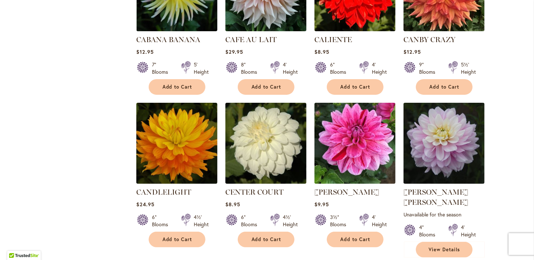 The image size is (534, 260). What do you see at coordinates (444, 214) in the screenshot?
I see `p: Unavailable for the season` at bounding box center [444, 214].